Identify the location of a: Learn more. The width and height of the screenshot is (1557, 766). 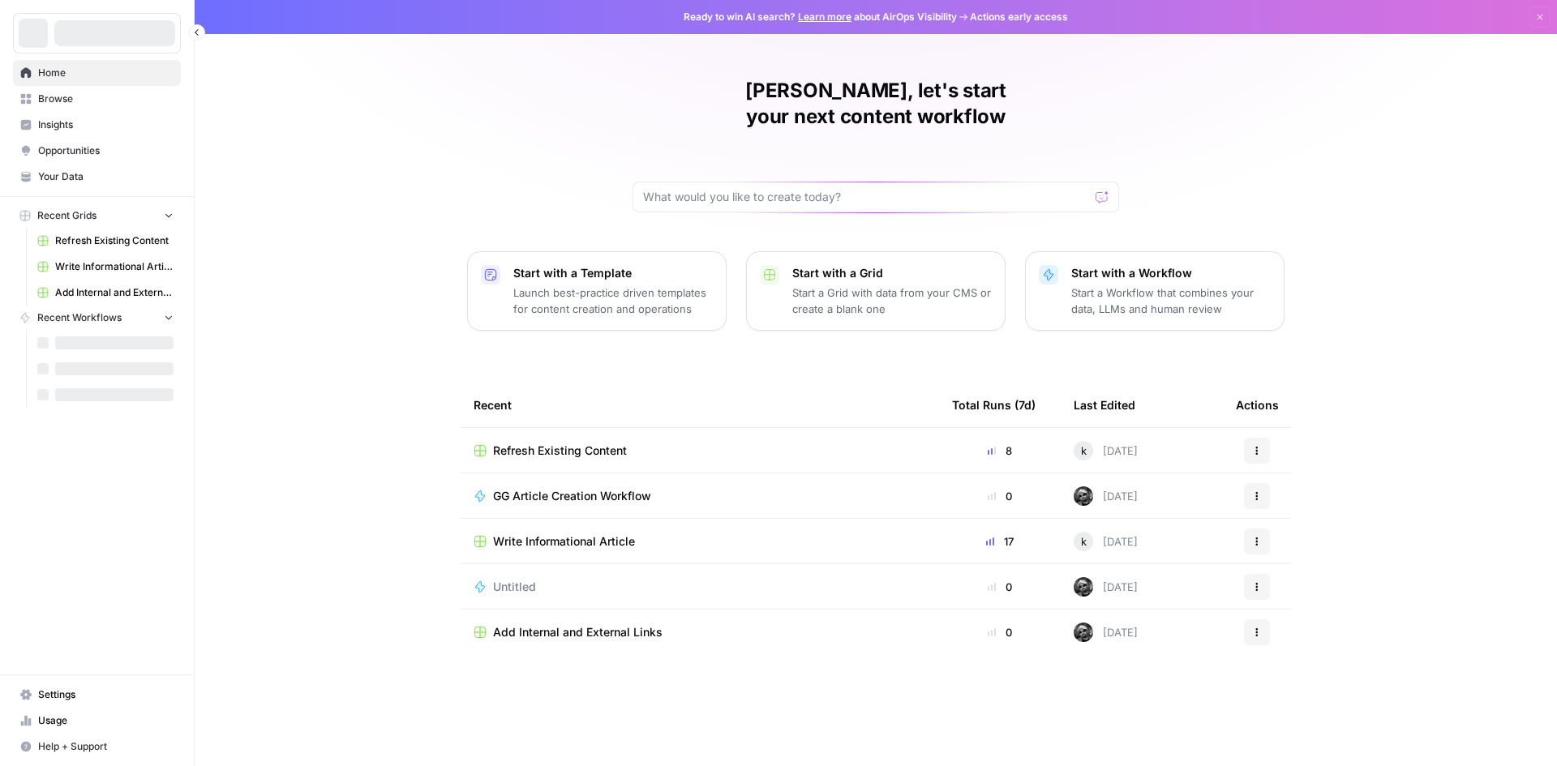
(825, 16).